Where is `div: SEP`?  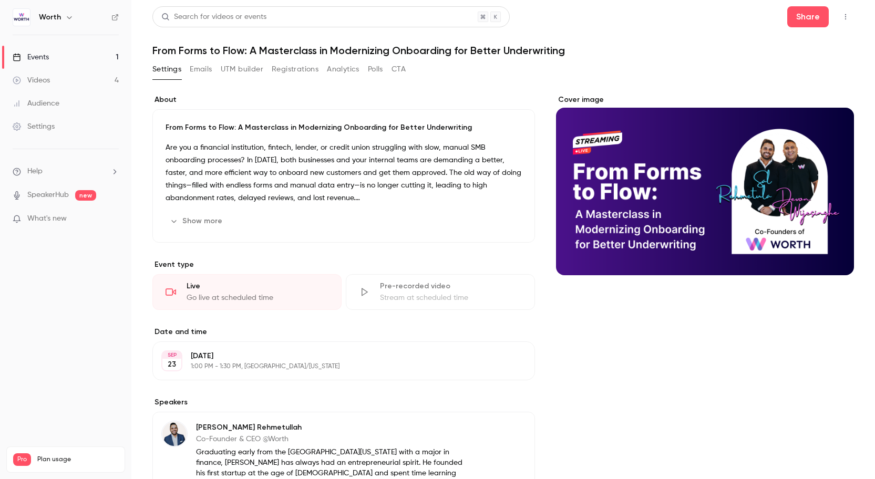
div: SEP is located at coordinates (172, 355).